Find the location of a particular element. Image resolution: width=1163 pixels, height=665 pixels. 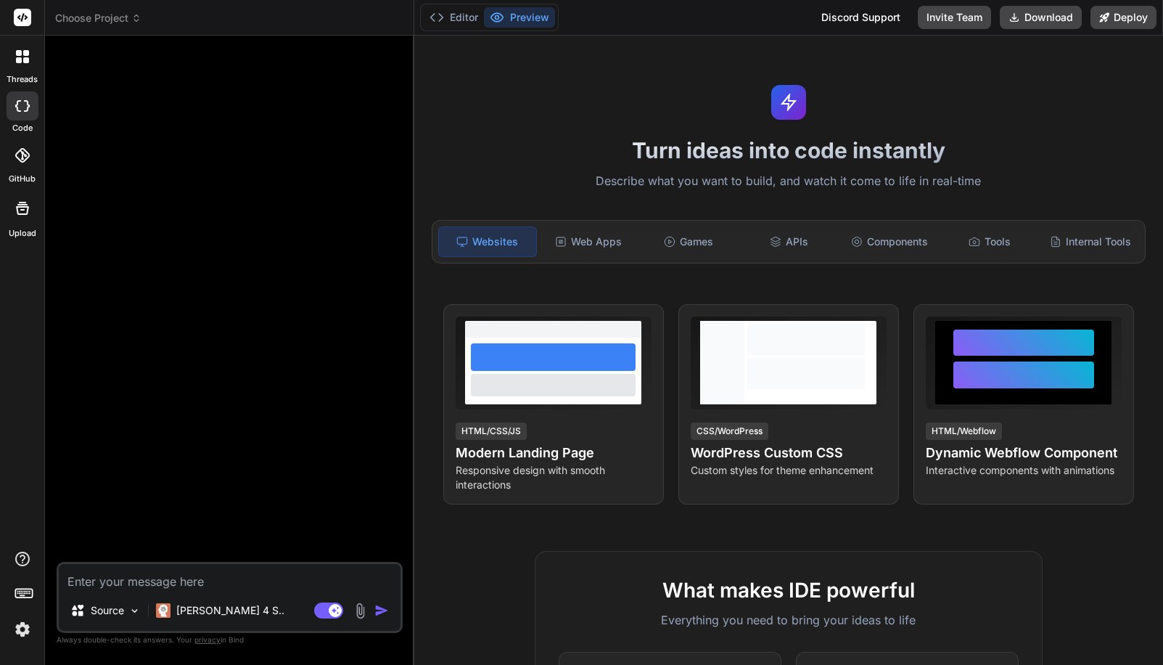

button: Deploy is located at coordinates (1124, 17).